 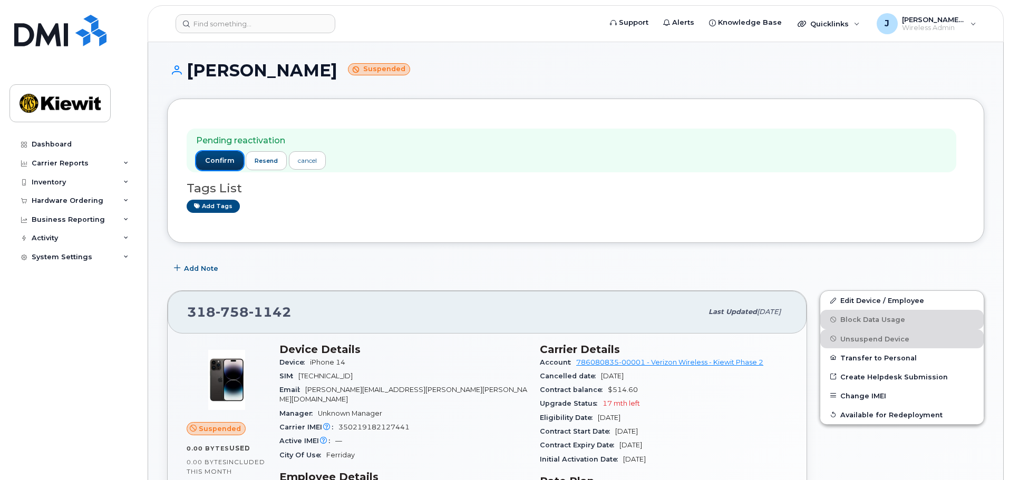 I want to click on span: Active IMEI, so click(x=307, y=441).